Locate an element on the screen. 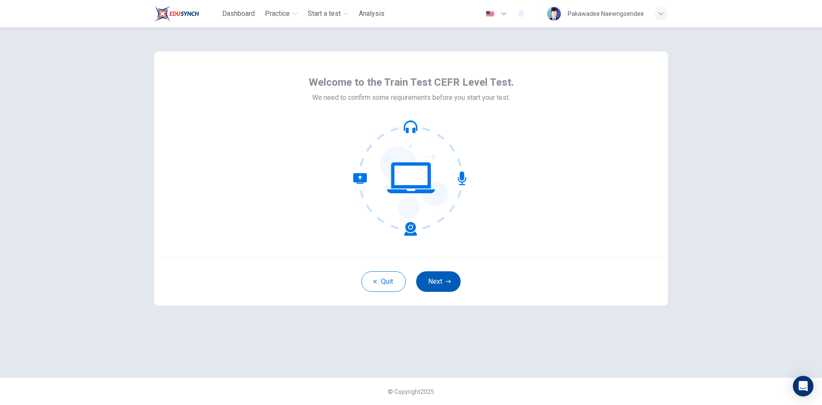  span: Welcome to the Train Test CEFR Level Test. is located at coordinates (411, 82).